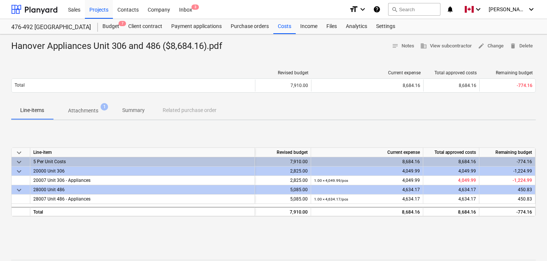 The image size is (547, 261). I want to click on span: 450.83, so click(525, 199).